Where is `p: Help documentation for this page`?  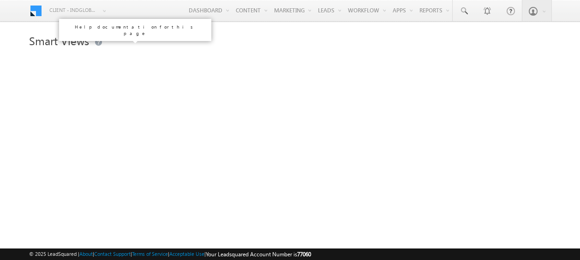
p: Help documentation for this page is located at coordinates (135, 30).